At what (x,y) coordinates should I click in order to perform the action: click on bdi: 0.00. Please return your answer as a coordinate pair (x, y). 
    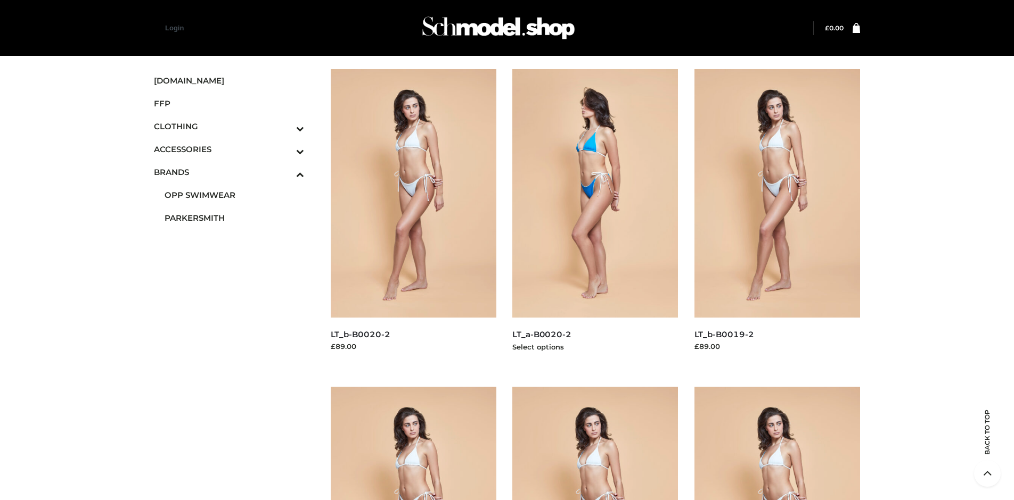
    Looking at the image, I should click on (834, 28).